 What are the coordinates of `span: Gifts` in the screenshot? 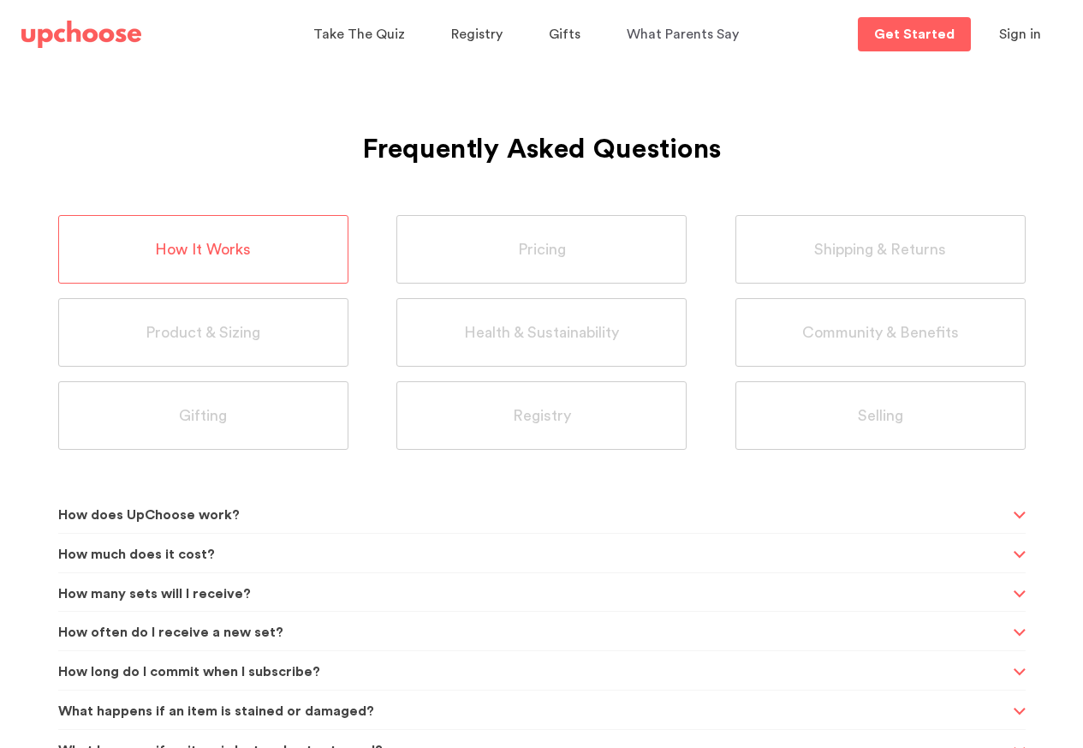 It's located at (564, 34).